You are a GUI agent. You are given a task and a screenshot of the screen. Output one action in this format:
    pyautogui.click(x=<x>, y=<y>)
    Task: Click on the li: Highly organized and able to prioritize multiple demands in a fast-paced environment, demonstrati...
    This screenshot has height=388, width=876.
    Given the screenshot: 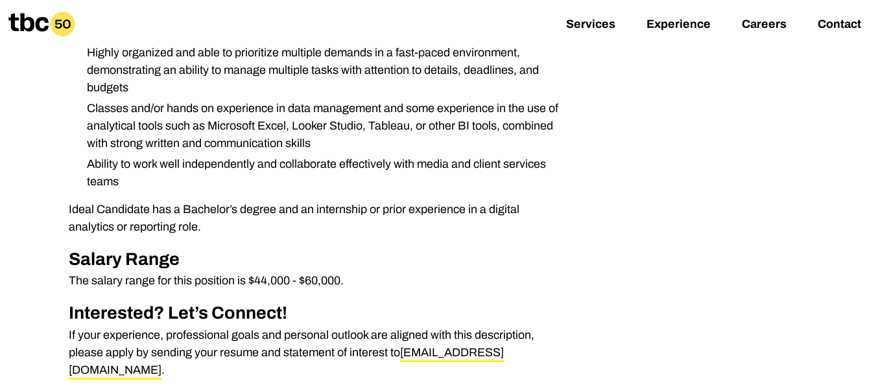 What is the action you would take?
    pyautogui.click(x=321, y=70)
    